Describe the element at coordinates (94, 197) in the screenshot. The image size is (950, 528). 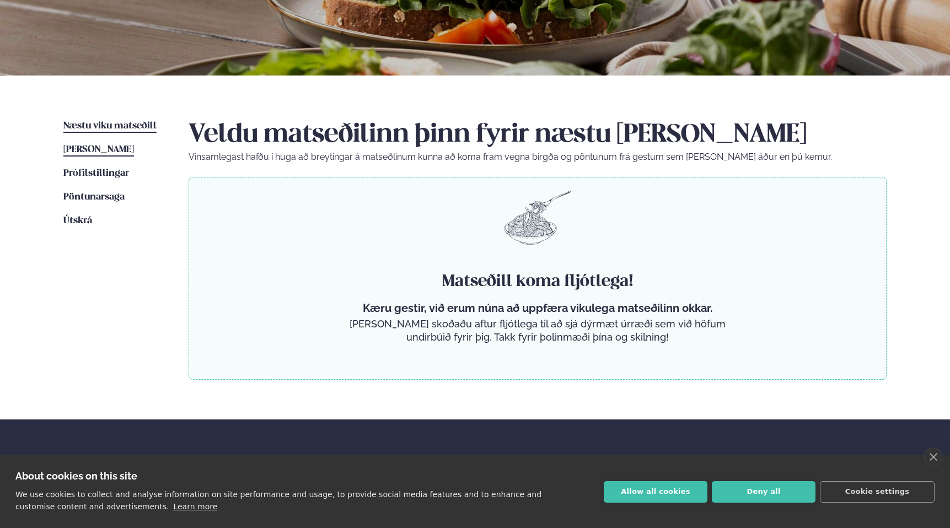
I see `a: Pöntunarsaga` at that location.